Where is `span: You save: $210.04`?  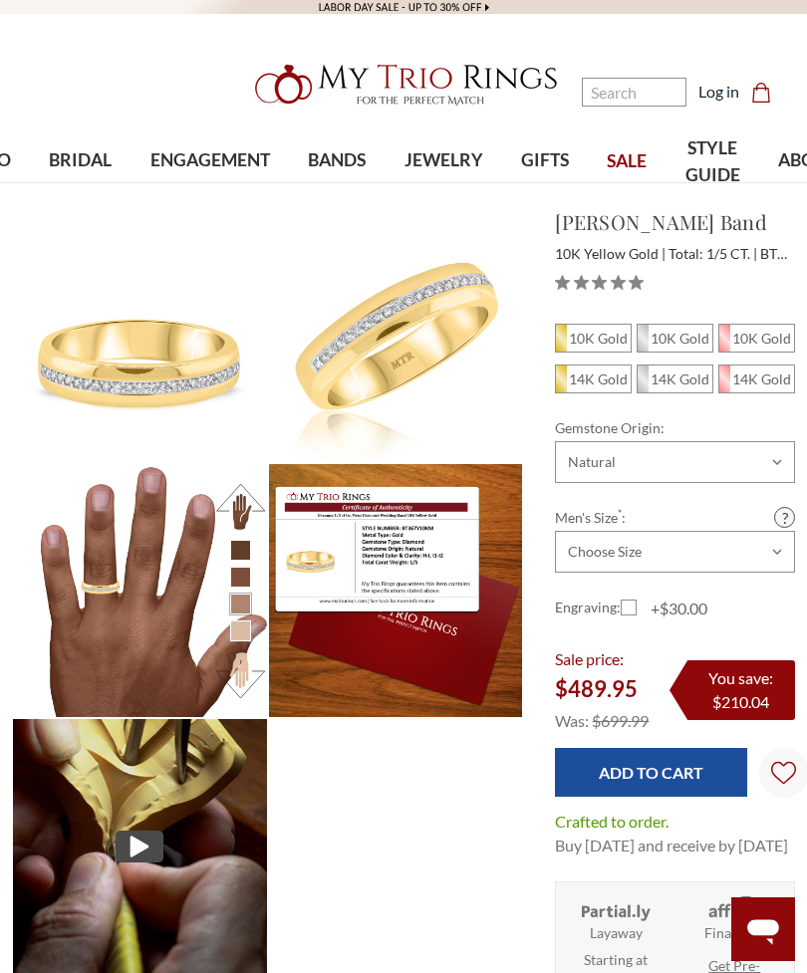
span: You save: $210.04 is located at coordinates (740, 689).